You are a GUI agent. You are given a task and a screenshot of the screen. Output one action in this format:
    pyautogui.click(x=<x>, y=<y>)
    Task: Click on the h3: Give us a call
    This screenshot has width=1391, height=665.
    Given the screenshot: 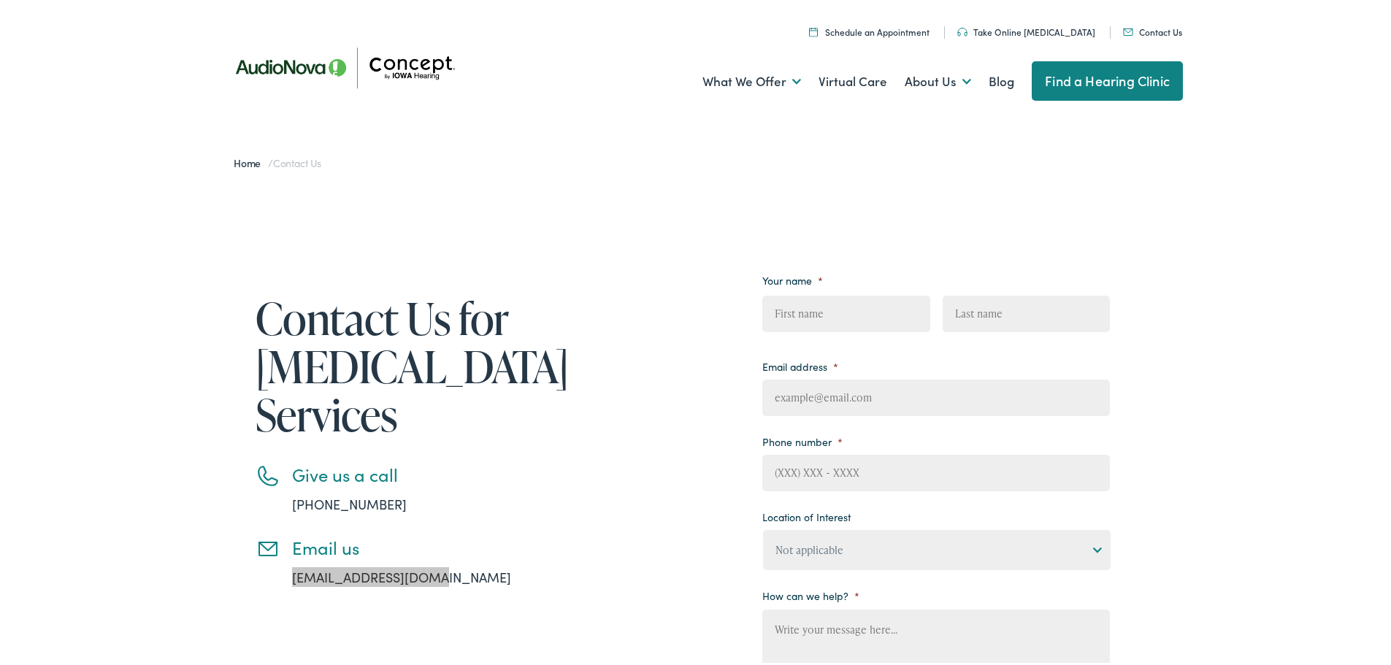 What is the action you would take?
    pyautogui.click(x=423, y=472)
    